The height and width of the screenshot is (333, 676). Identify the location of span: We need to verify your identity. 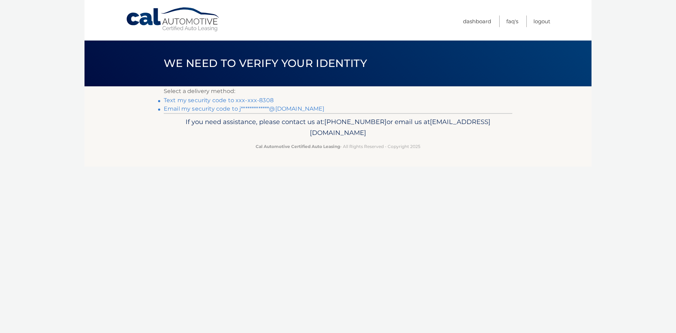
(265, 63).